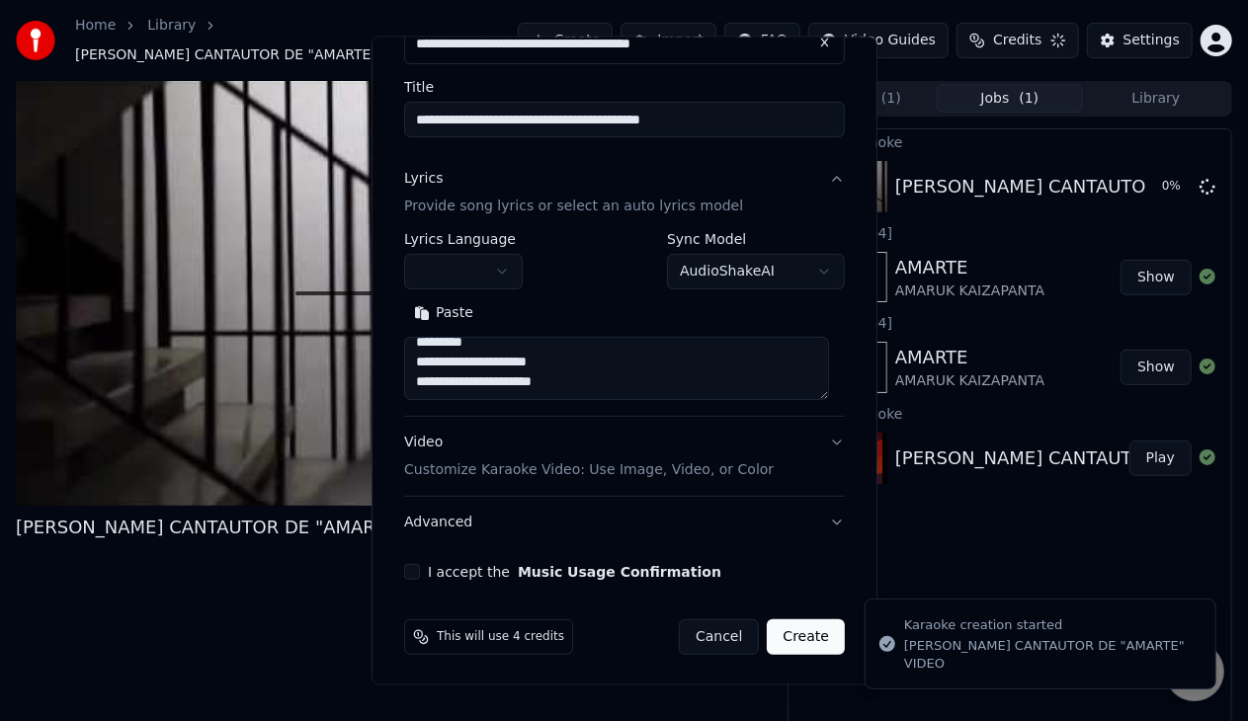 The height and width of the screenshot is (721, 1248). What do you see at coordinates (444, 312) in the screenshot?
I see `button: Paste` at bounding box center [444, 312].